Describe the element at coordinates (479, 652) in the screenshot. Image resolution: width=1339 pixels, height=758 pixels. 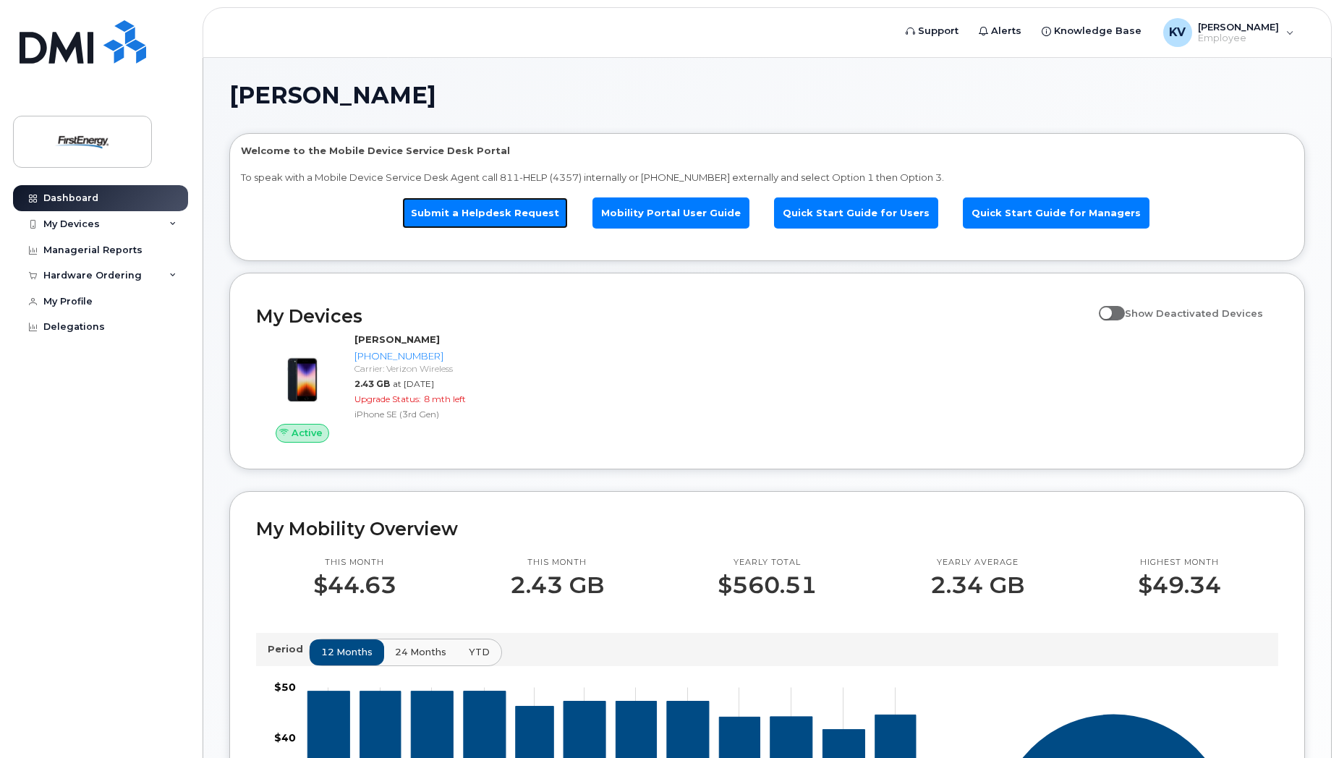
I see `span: YTD` at that location.